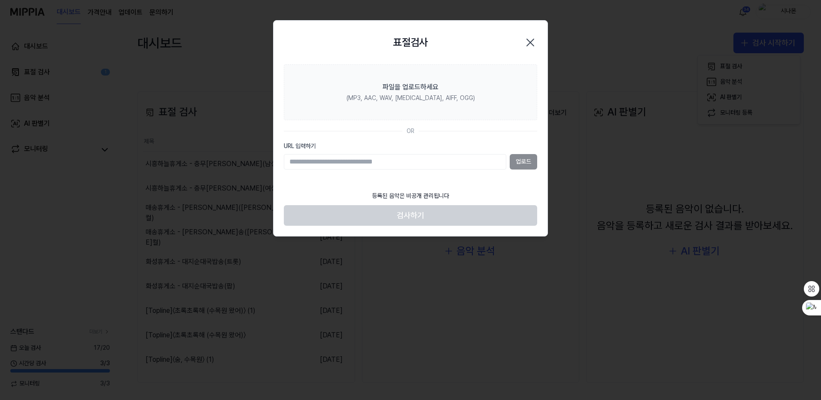  Describe the element at coordinates (410, 87) in the screenshot. I see `div: 파일을 업로드하세요` at that location.